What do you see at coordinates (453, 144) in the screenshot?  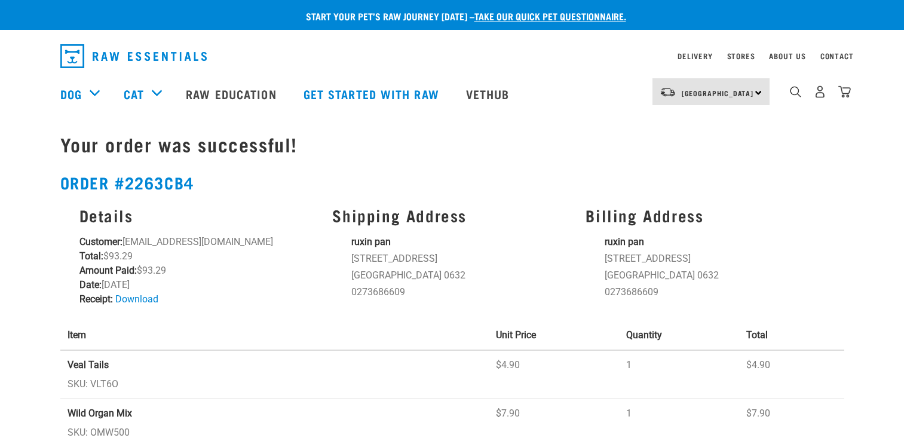 I see `h1: Your order was successful!` at bounding box center [453, 144].